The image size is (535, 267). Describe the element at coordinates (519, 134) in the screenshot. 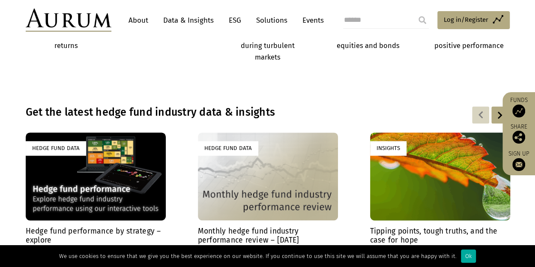

I see `div: Share` at that location.